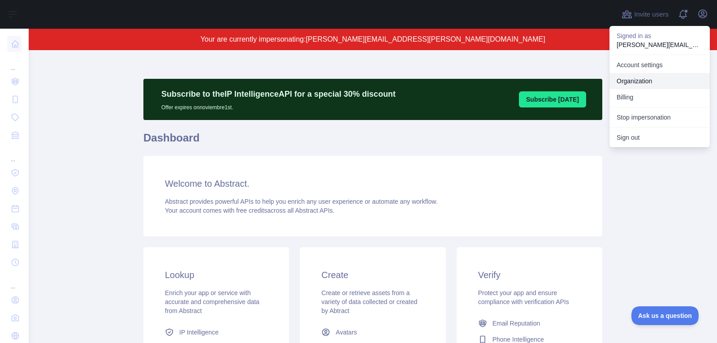 The height and width of the screenshot is (343, 717). I want to click on p: Offer expires on noviembre 1st., so click(278, 106).